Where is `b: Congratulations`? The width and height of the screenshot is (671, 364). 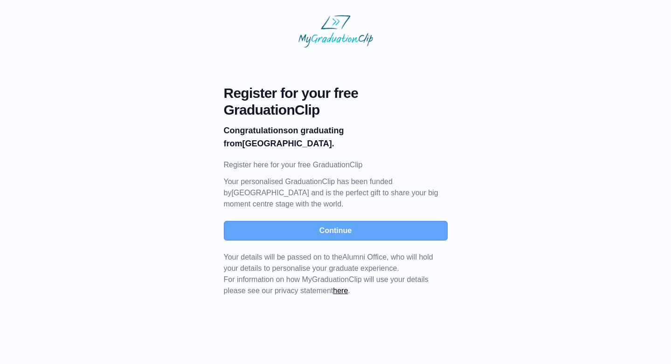 b: Congratulations is located at coordinates (256, 131).